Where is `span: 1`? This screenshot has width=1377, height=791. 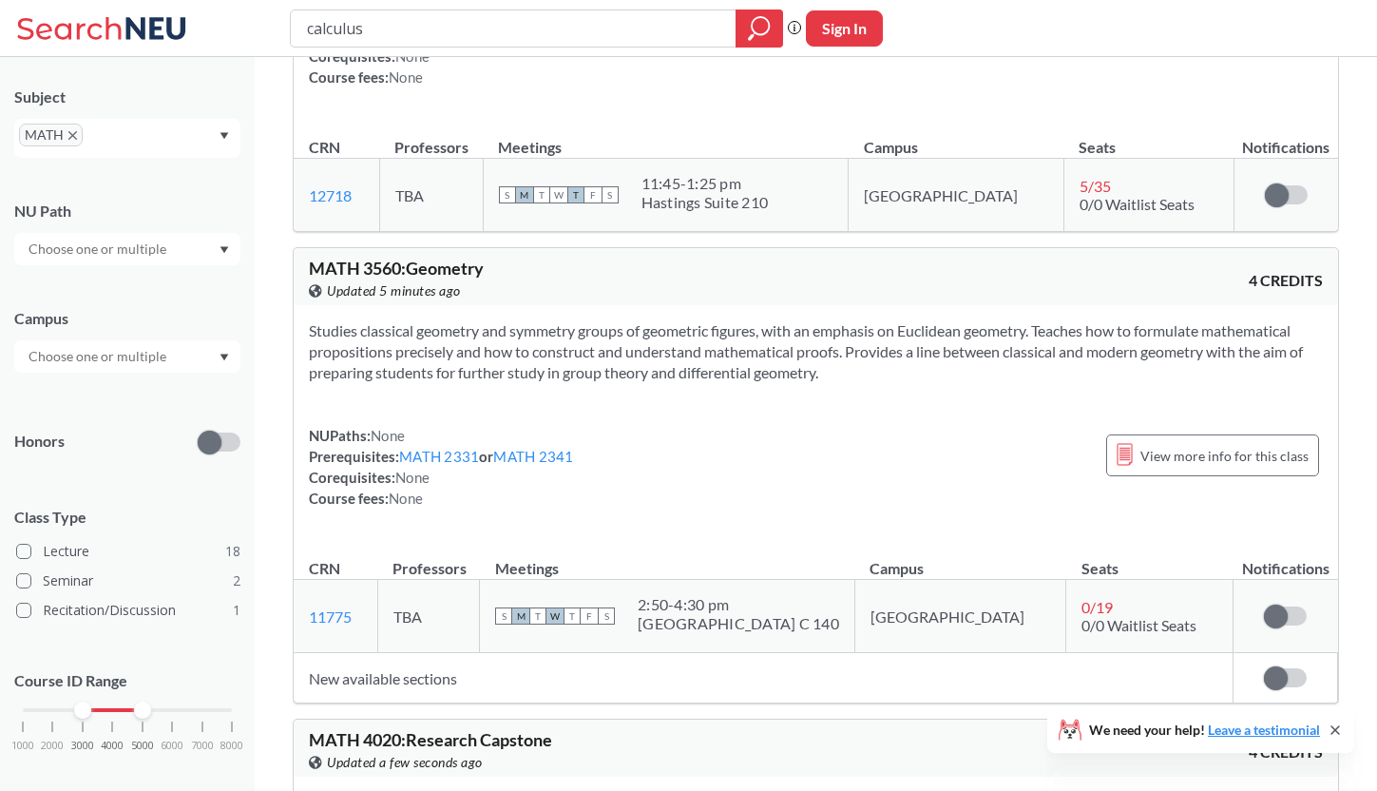 span: 1 is located at coordinates (237, 610).